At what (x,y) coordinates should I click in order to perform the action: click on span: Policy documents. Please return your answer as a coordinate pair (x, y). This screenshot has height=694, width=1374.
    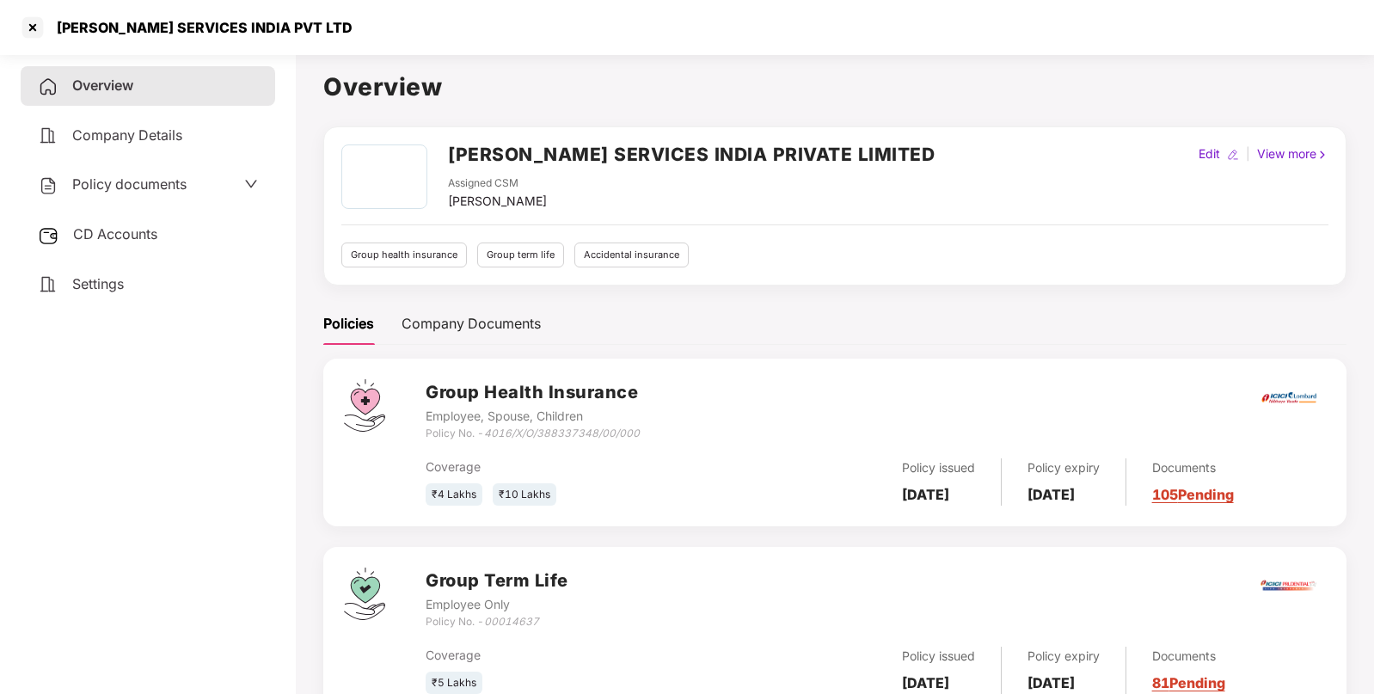
    Looking at the image, I should click on (129, 184).